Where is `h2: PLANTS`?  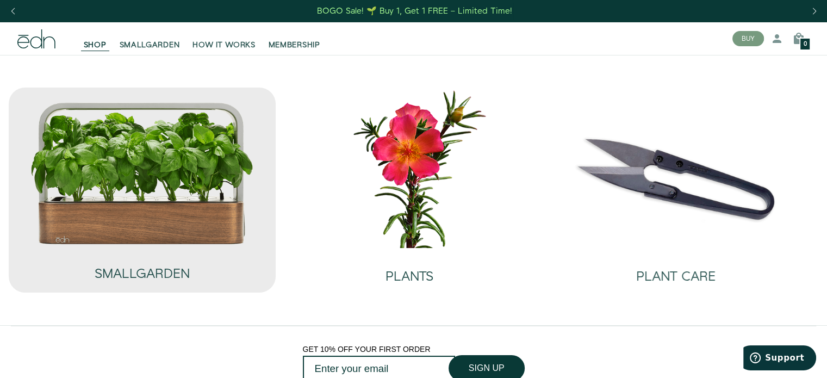
h2: PLANTS is located at coordinates (409, 277).